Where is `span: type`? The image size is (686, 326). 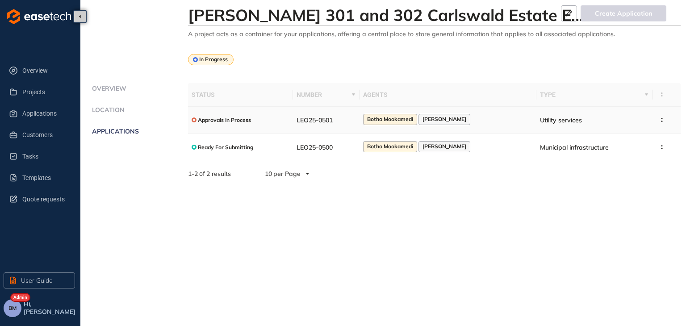 span: type is located at coordinates (591, 95).